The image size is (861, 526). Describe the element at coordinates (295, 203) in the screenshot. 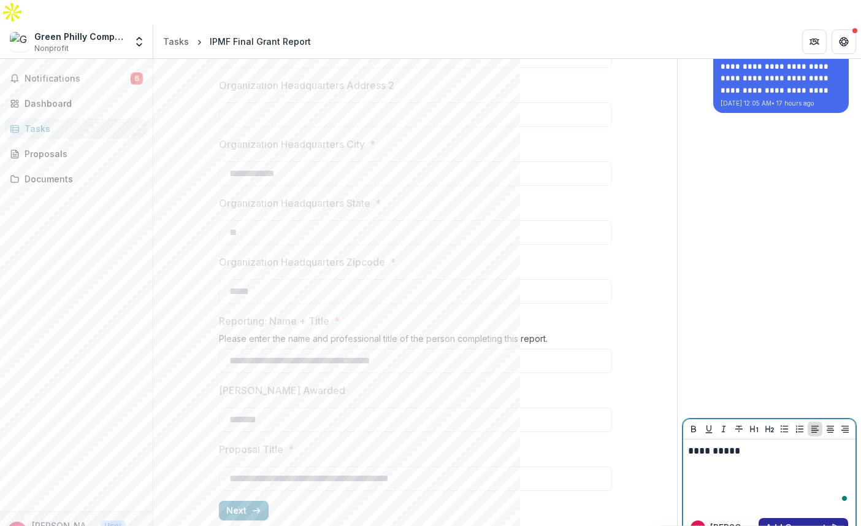

I see `p: Organization Headquarters State` at that location.